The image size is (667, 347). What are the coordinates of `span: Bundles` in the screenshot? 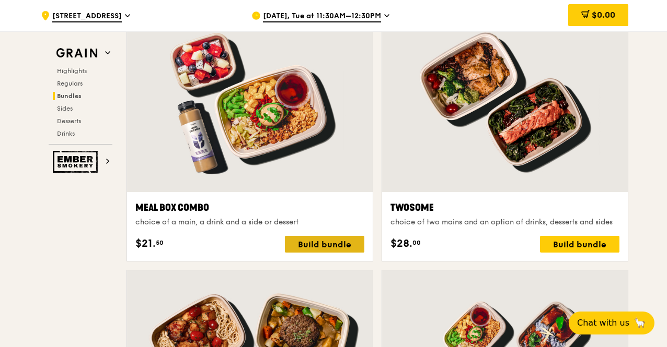 It's located at (69, 96).